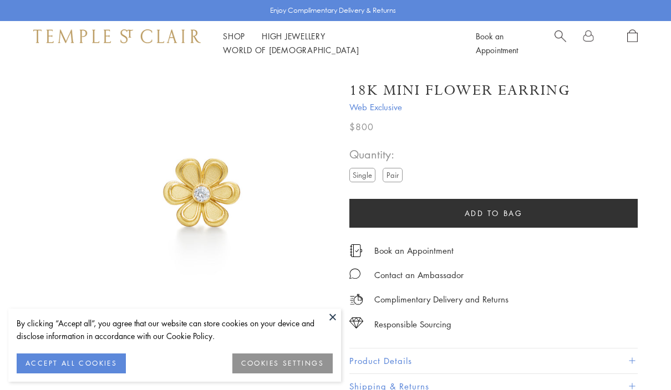  What do you see at coordinates (441, 299) in the screenshot?
I see `p: Complimentary Delivery and Returns` at bounding box center [441, 299].